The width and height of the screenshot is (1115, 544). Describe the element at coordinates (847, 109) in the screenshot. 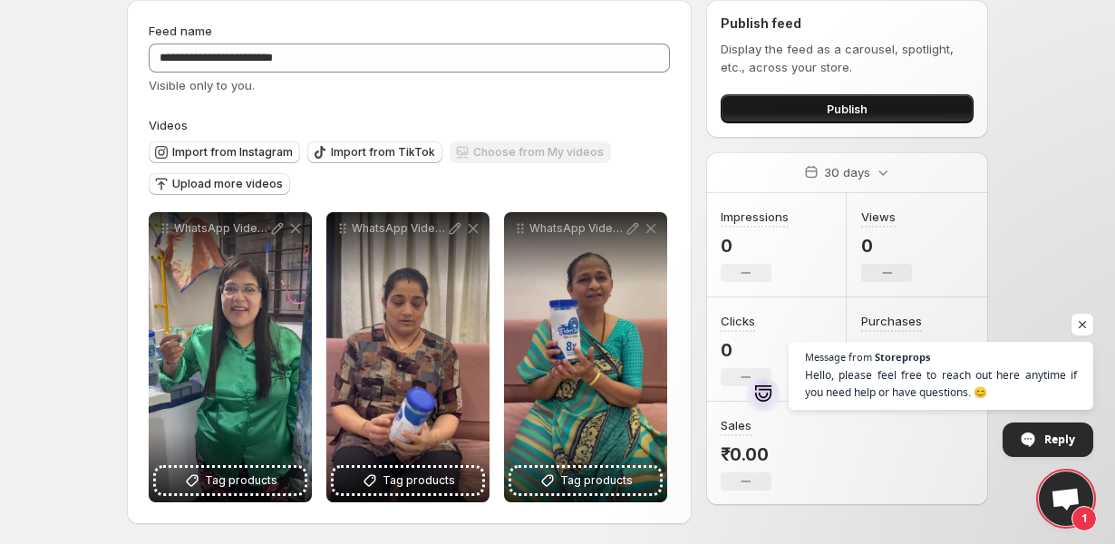

I see `button: Publish` at that location.